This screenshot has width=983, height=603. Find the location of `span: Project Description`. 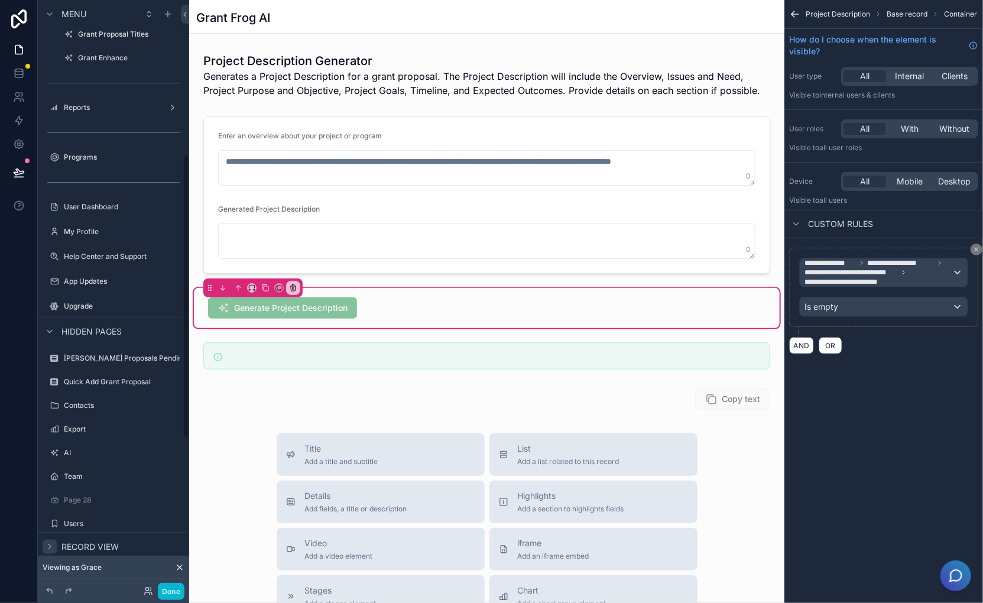

span: Project Description is located at coordinates (838, 14).